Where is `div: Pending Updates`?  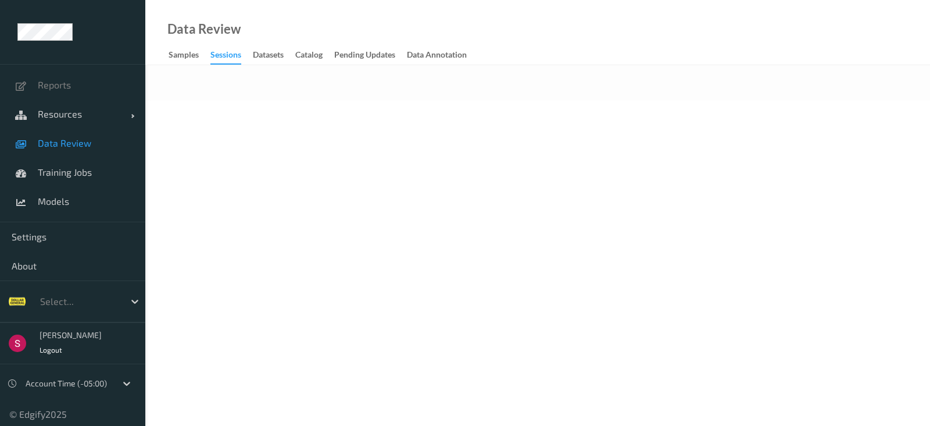
div: Pending Updates is located at coordinates (365, 56).